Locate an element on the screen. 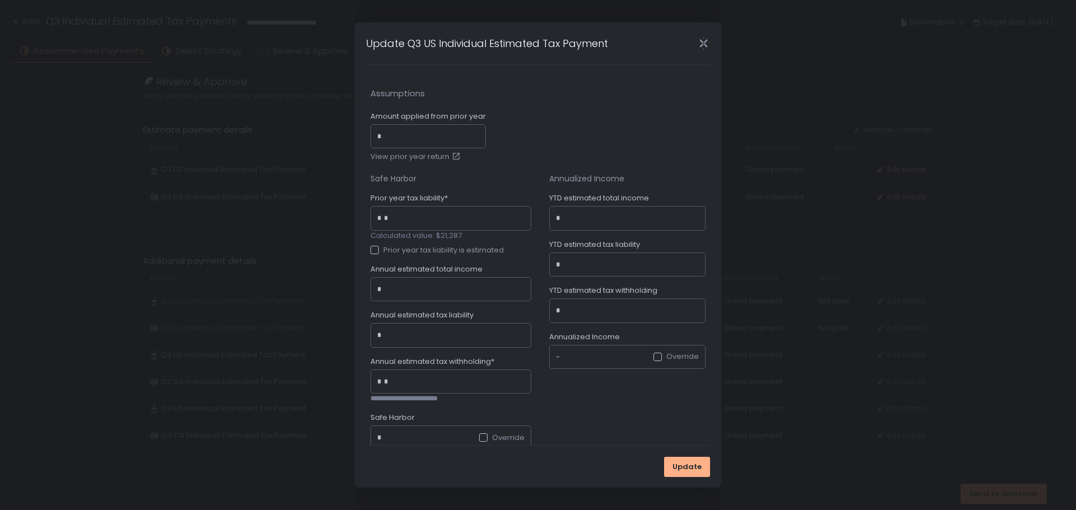 Image resolution: width=1076 pixels, height=510 pixels. span: Amount applied from prior year is located at coordinates (428, 117).